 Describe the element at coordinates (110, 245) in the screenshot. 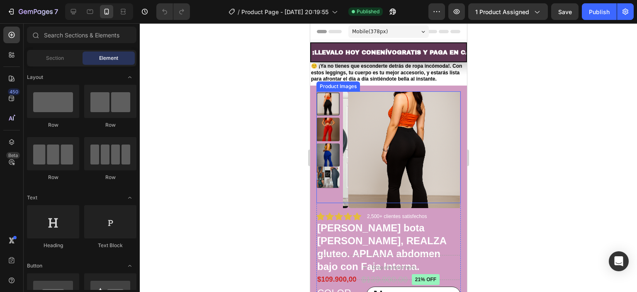

I see `div: Text Block` at that location.